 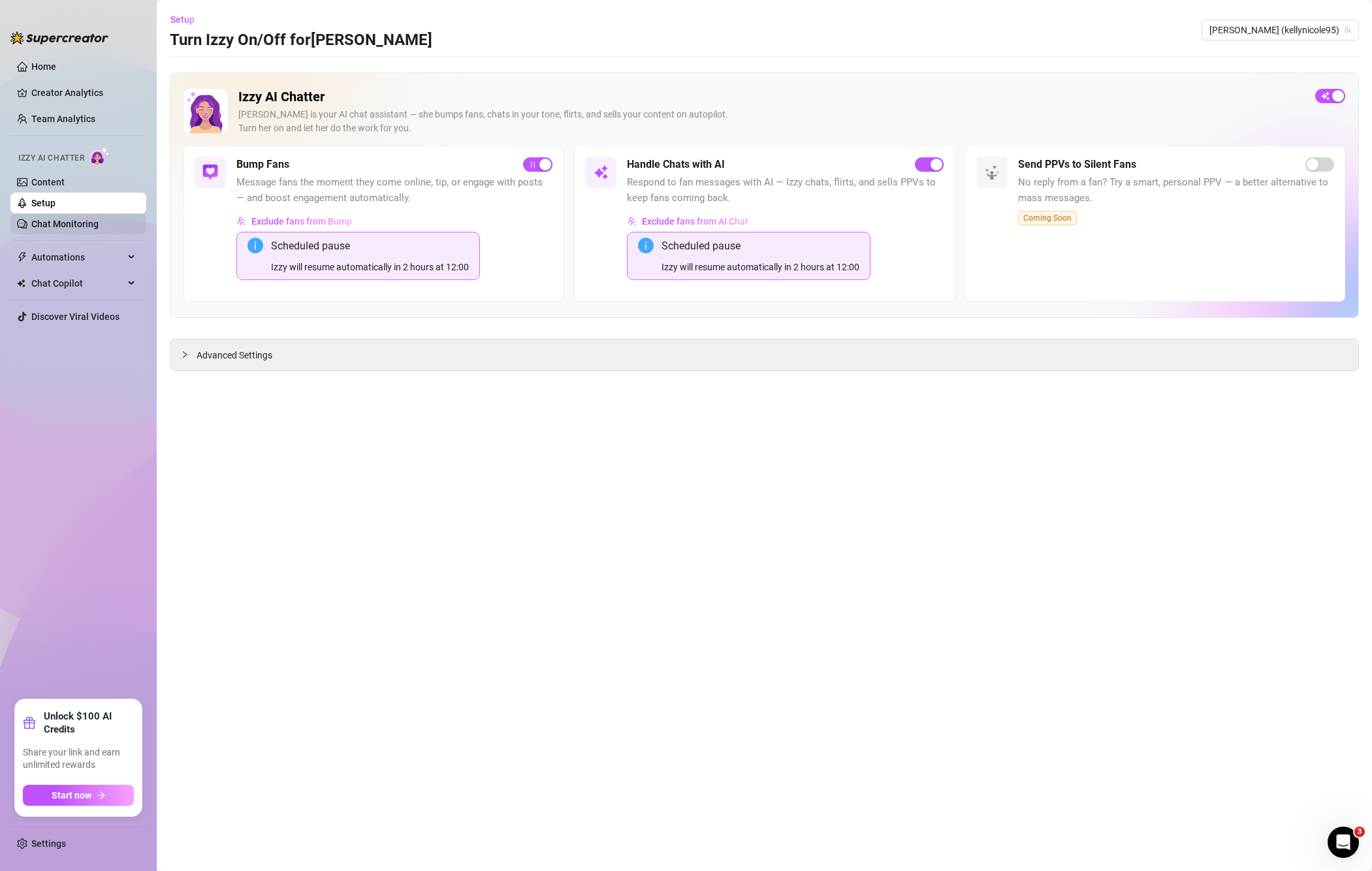 What do you see at coordinates (78, 796) in the screenshot?
I see `button: Start nowarrow-right` at bounding box center [78, 796].